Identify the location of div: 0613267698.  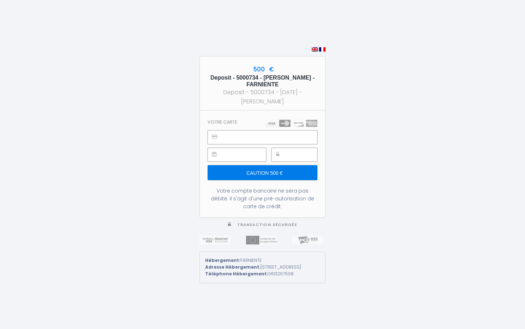
(262, 274).